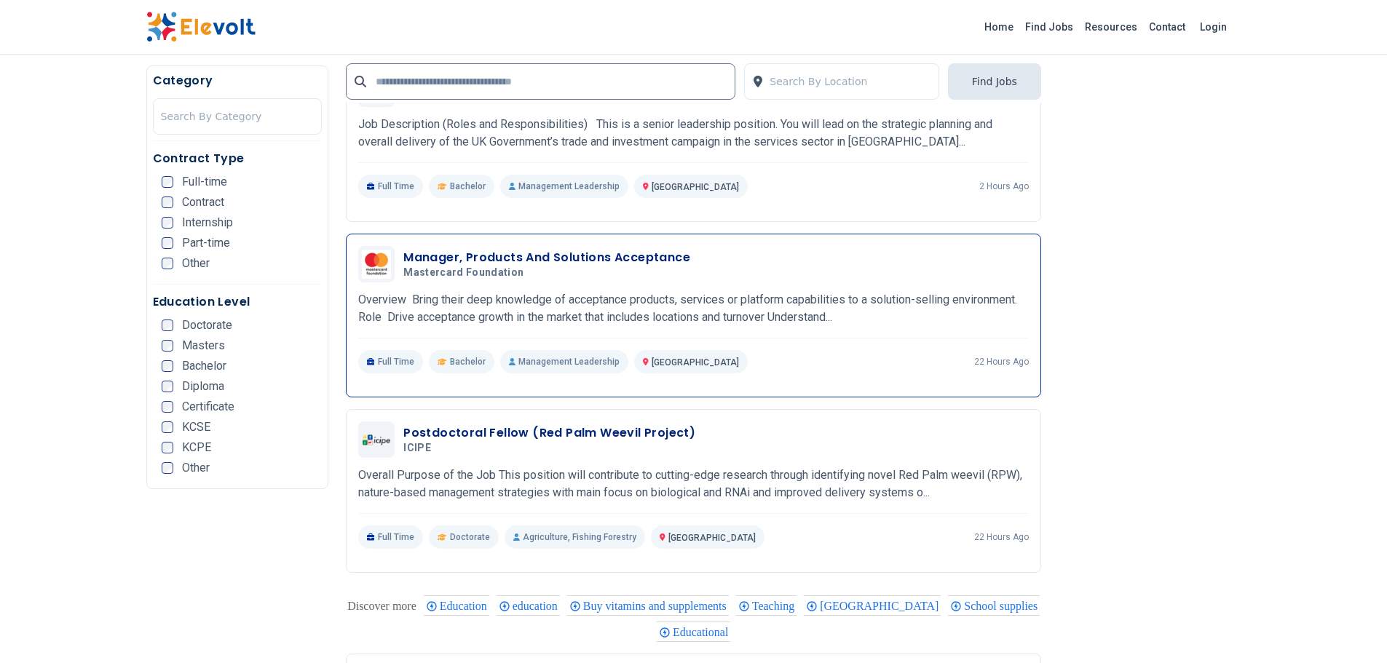  I want to click on a: Home, so click(999, 27).